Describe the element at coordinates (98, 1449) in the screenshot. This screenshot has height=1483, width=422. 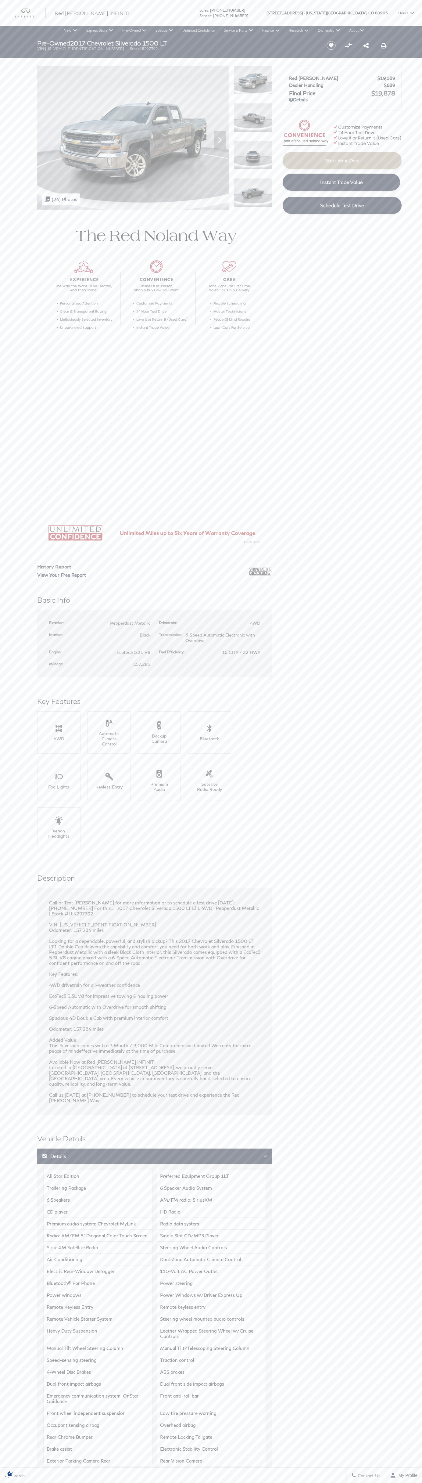
I see `li: Brake assist` at that location.